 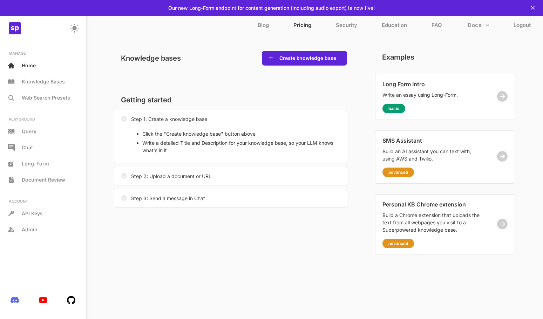 I want to click on p: Pricing, so click(x=302, y=27).